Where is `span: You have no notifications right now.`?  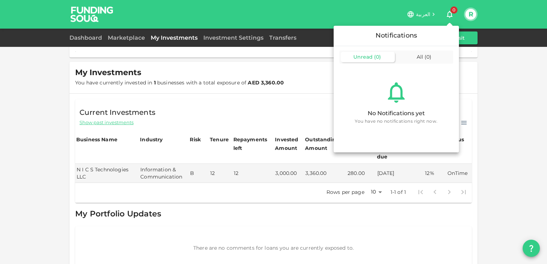 span: You have no notifications right now. is located at coordinates (396, 121).